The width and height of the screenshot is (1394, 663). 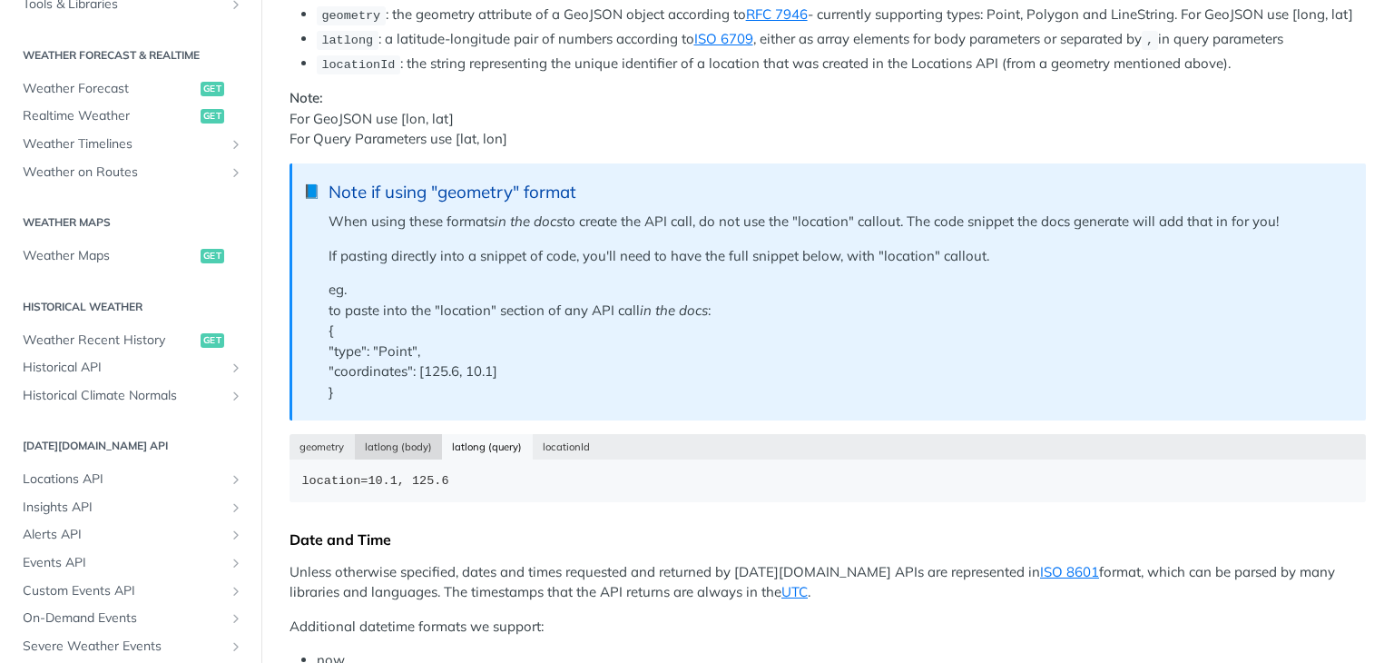 What do you see at coordinates (828, 539) in the screenshot?
I see `div: Date and Time` at bounding box center [828, 539].